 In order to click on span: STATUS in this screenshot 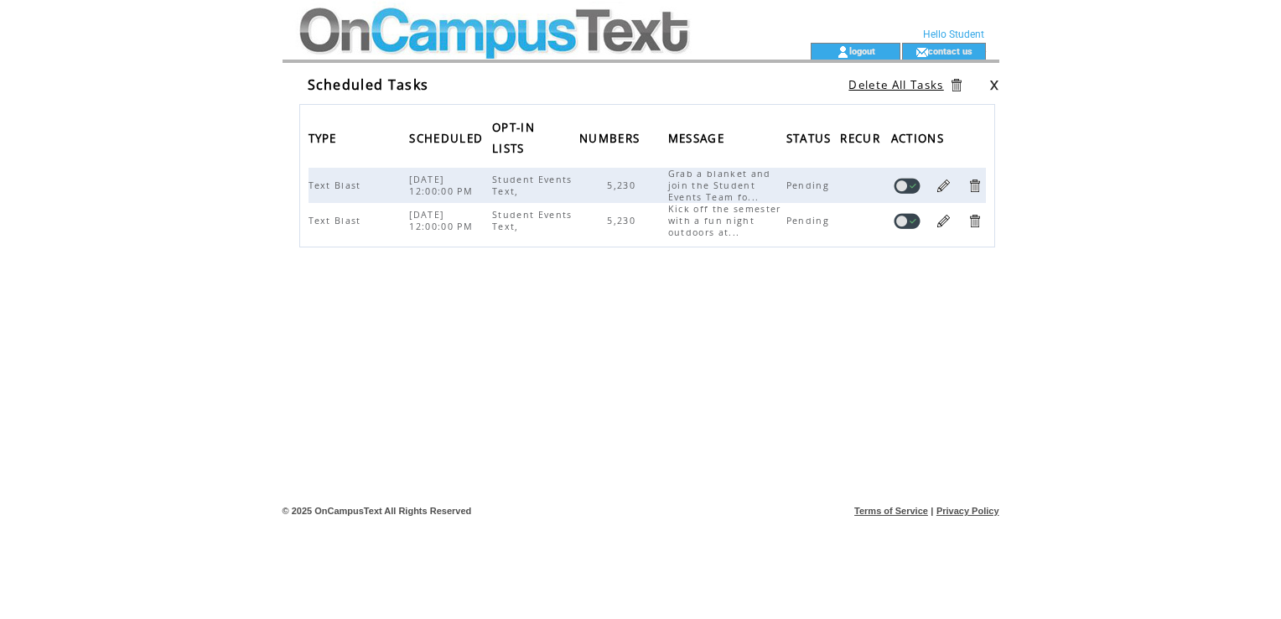, I will do `click(811, 140)`.